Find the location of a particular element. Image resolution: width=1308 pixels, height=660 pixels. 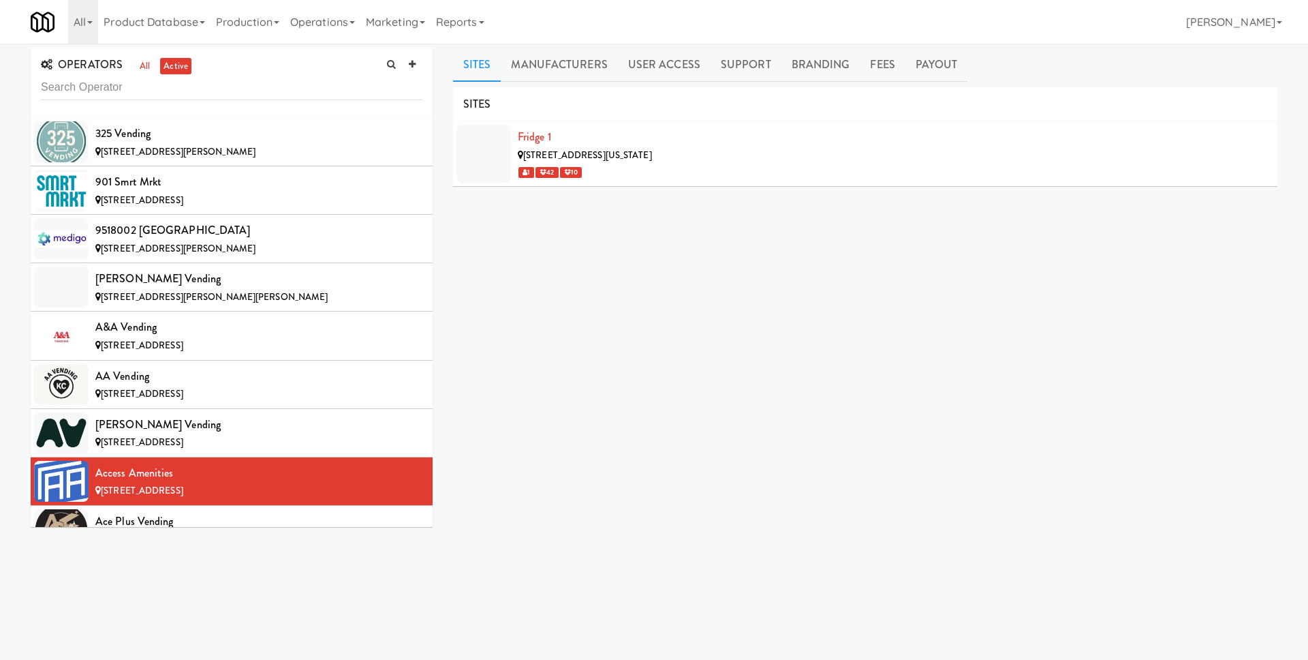

div: Access Amenities is located at coordinates (259, 473).